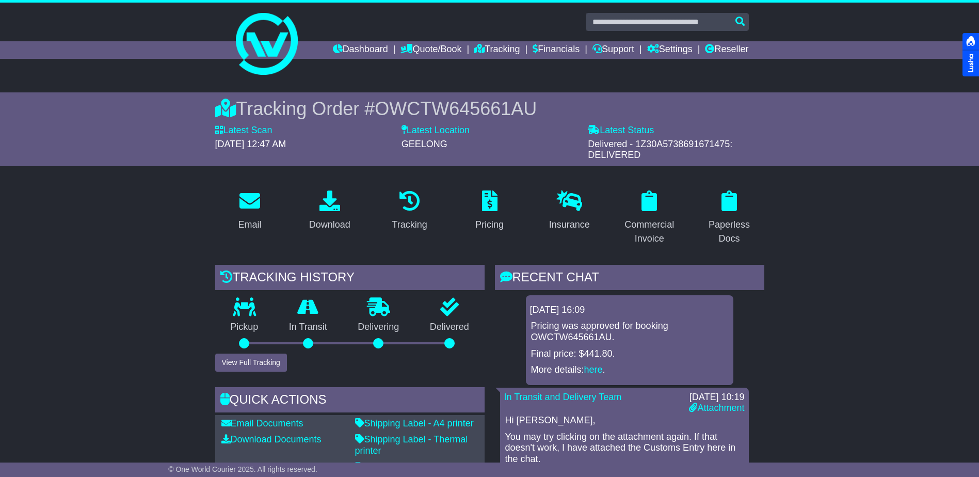  Describe the element at coordinates (379, 327) in the screenshot. I see `p: Delivering` at that location.